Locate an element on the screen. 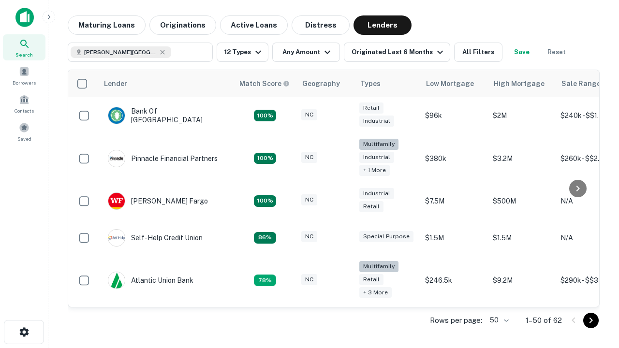  div: Sale Range is located at coordinates (581, 84).